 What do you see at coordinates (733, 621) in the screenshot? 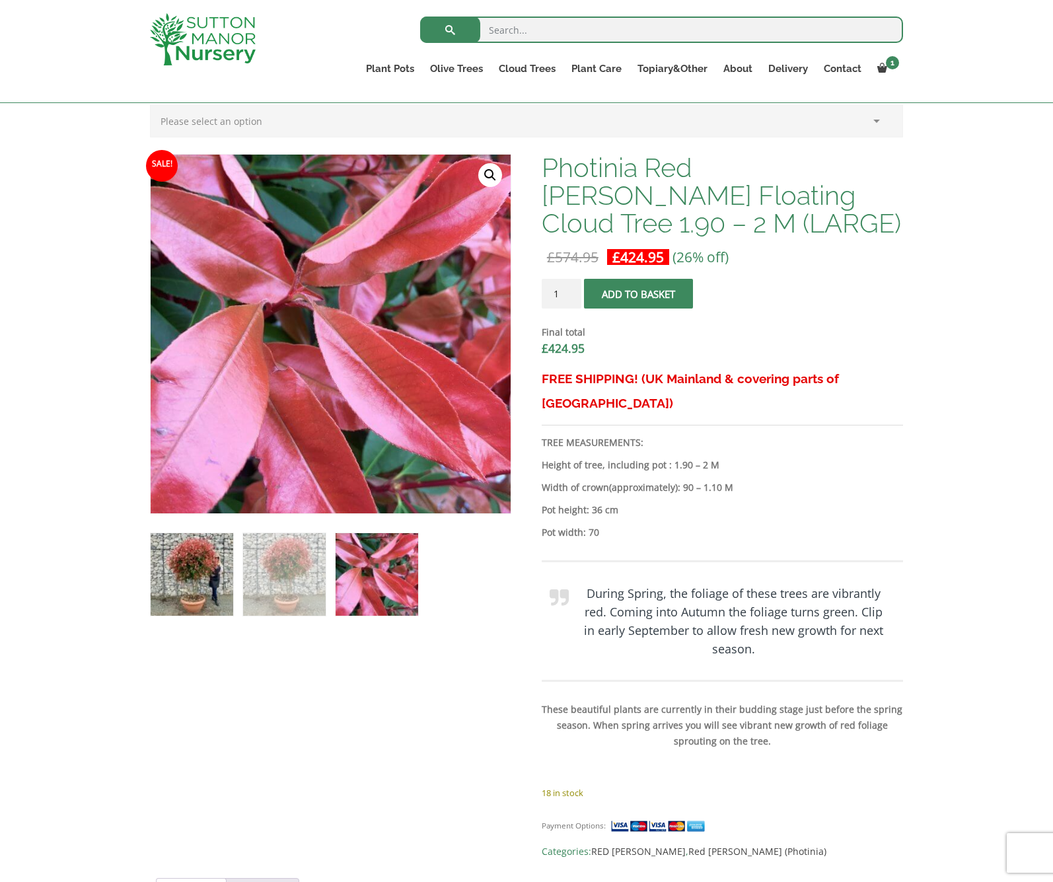
I see `b: During Spring, the foliage of these trees are vibrantly red. Coming into Autumn the foliage turns...` at bounding box center [733, 621].